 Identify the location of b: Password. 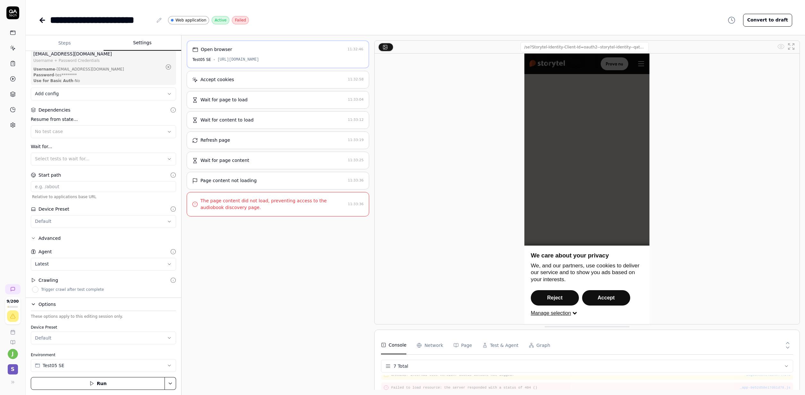
(44, 75).